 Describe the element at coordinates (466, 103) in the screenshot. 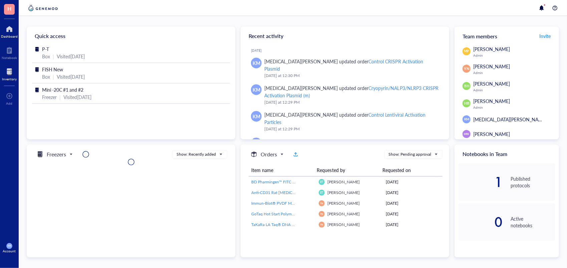

I see `span: HB` at that location.